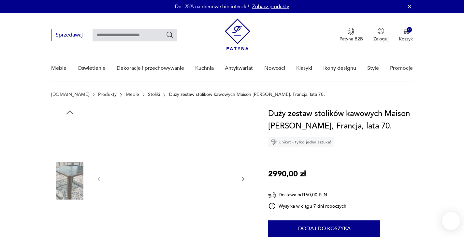  I want to click on p: Zaloguj, so click(381, 39).